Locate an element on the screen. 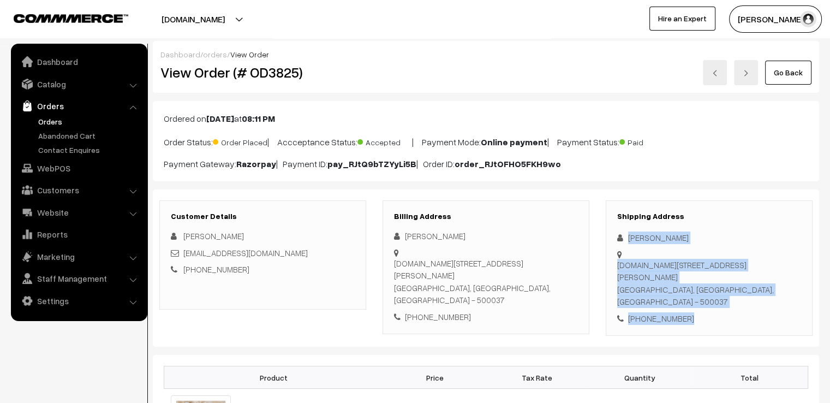 The height and width of the screenshot is (403, 830). p: Order Status: | Accceptance Status: | Payment Mode: | Payment Status: is located at coordinates (485, 141).